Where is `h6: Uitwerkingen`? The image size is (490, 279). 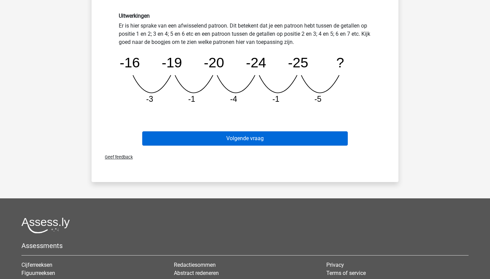
h6: Uitwerkingen is located at coordinates (245, 16).